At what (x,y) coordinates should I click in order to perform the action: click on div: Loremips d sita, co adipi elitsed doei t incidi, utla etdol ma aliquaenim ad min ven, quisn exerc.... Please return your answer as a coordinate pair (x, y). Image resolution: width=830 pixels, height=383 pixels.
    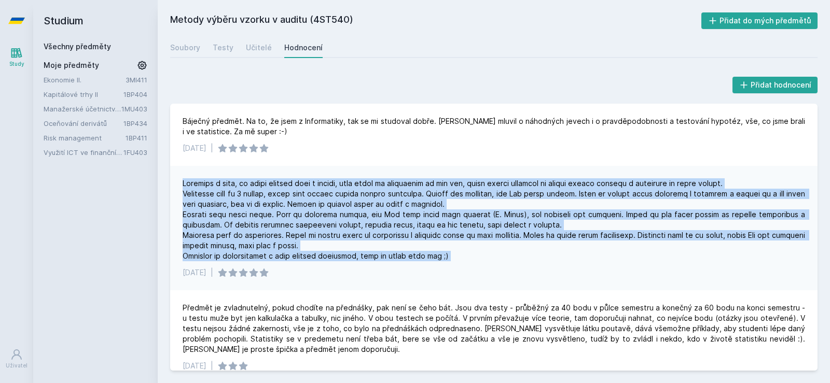
    Looking at the image, I should click on (494, 220).